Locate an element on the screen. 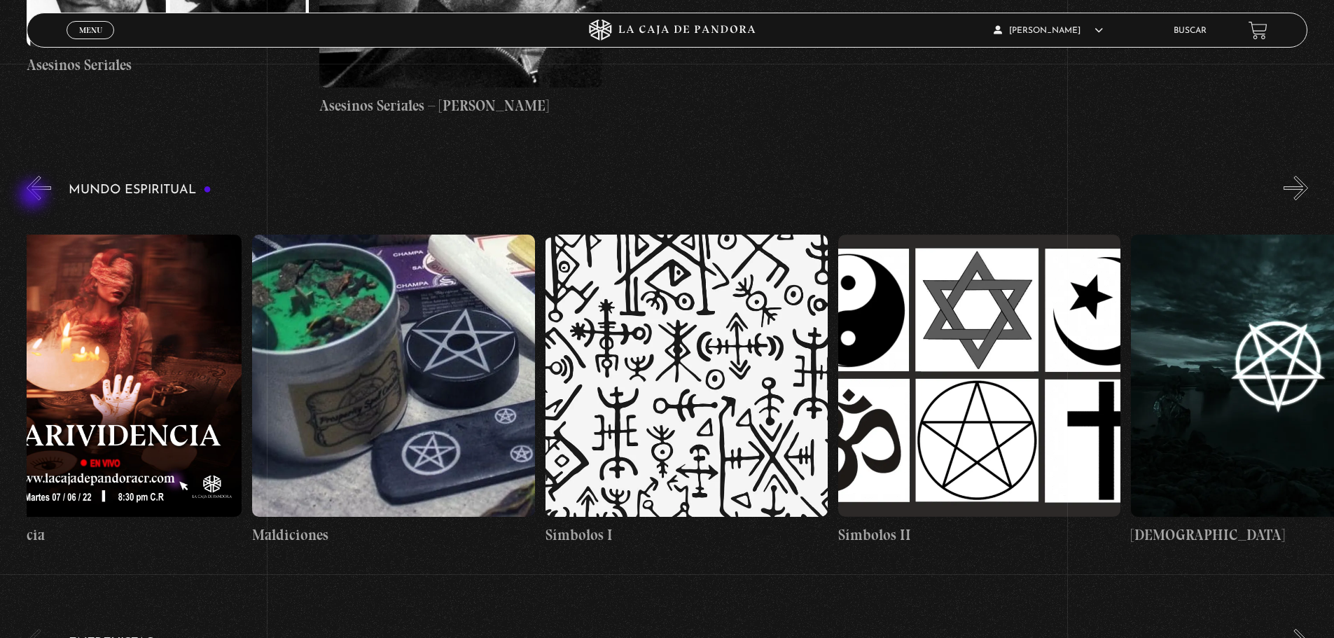 This screenshot has width=1334, height=638. a: View your shopping cart is located at coordinates (1257, 30).